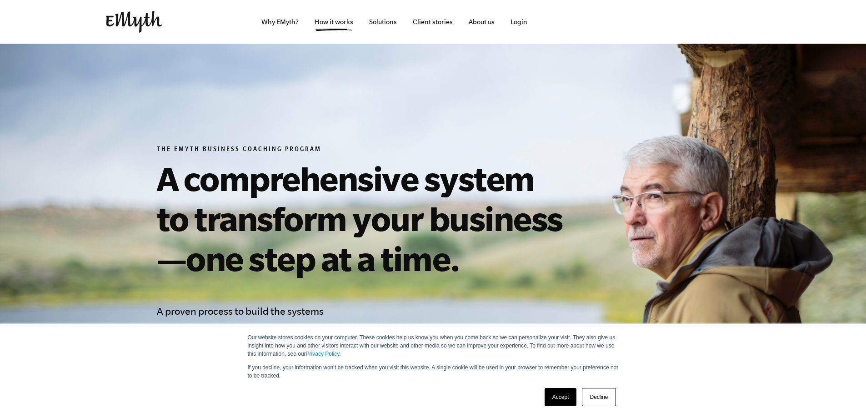 The width and height of the screenshot is (866, 418). I want to click on p: If you decline, your information won’t be tracked when you visit this website. A single cookie wi..., so click(433, 372).